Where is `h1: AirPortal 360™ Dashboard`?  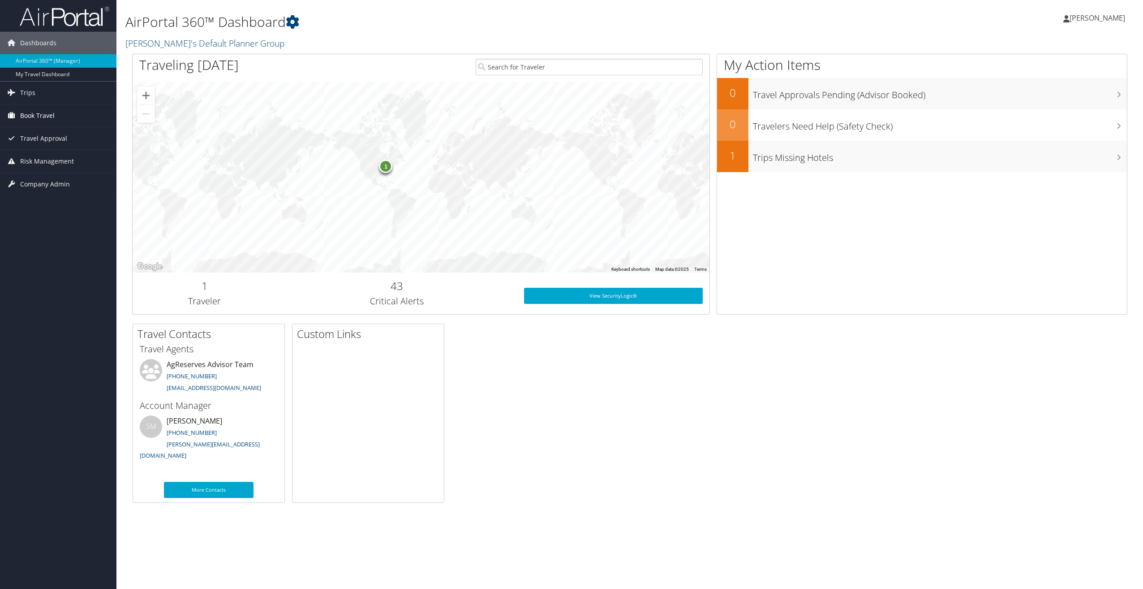
h1: AirPortal 360™ Dashboard is located at coordinates (461, 22).